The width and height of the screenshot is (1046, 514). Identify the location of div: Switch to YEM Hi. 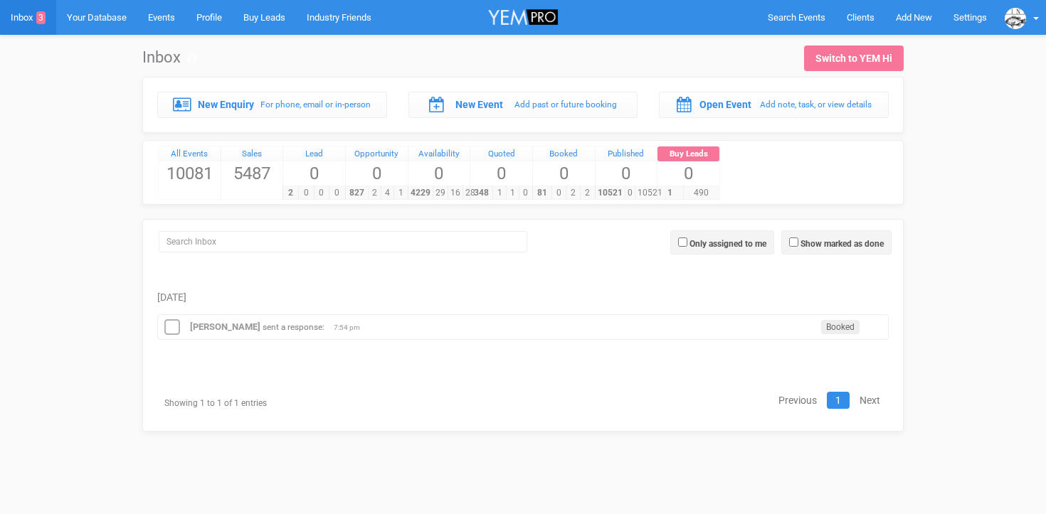
(854, 58).